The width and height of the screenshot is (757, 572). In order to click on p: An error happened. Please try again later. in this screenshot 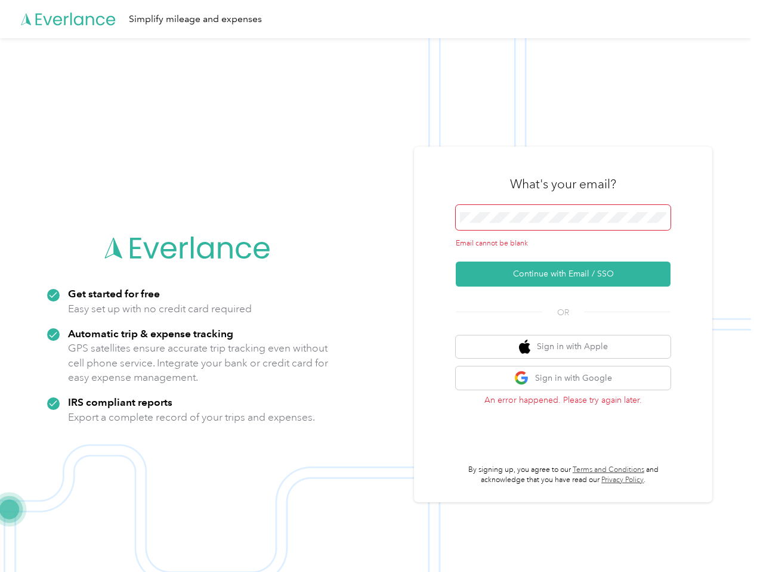, I will do `click(563, 400)`.